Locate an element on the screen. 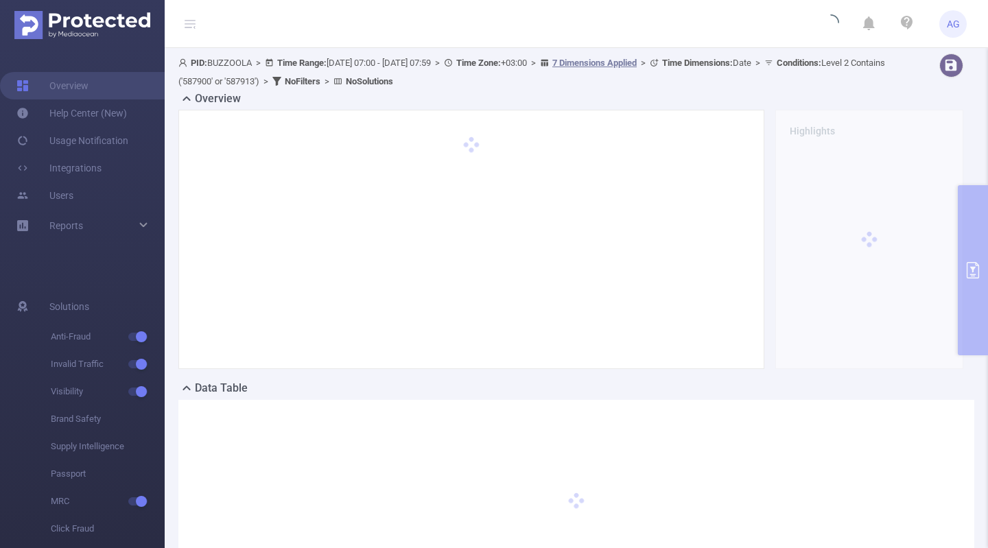  b: Time Range: is located at coordinates (302, 62).